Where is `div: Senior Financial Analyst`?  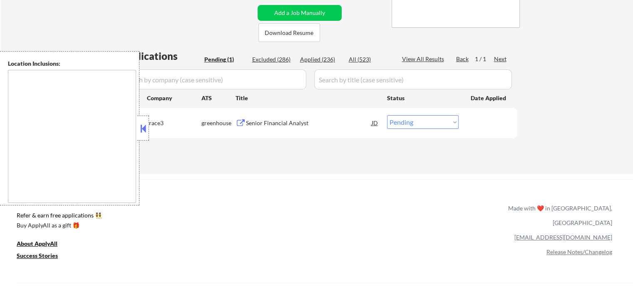 div: Senior Financial Analyst is located at coordinates (309, 123).